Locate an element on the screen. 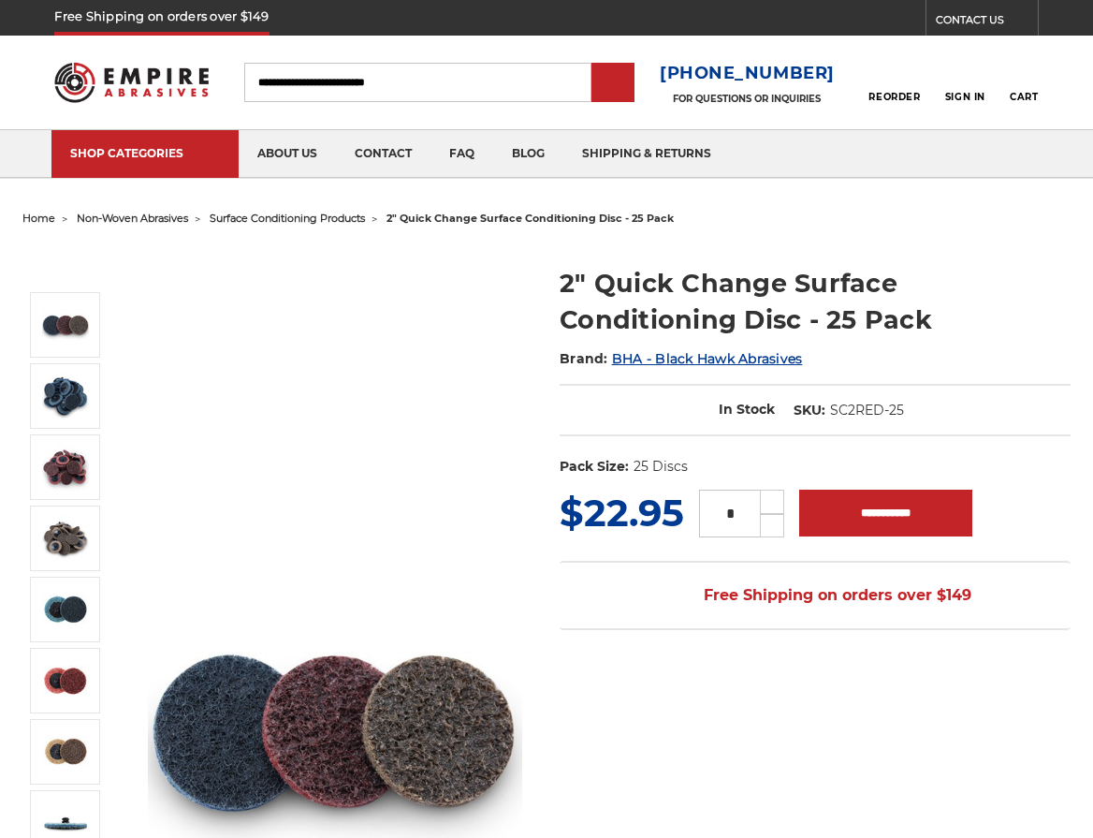  span: Sign In is located at coordinates (965, 96).